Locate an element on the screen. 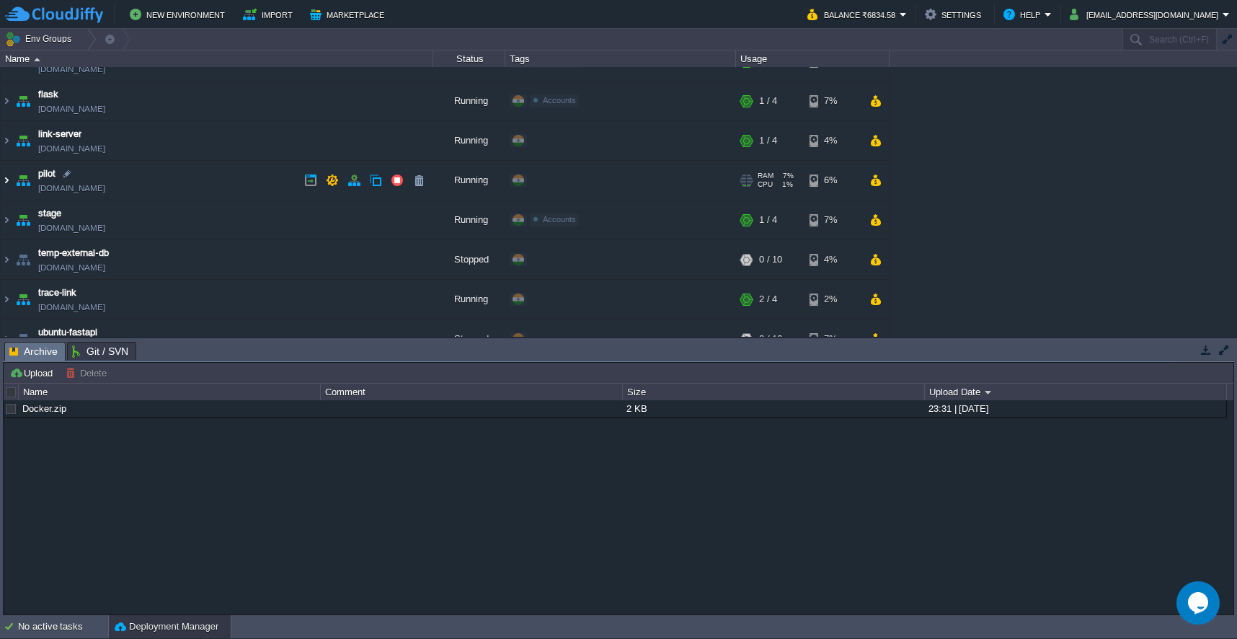 This screenshot has width=1237, height=639. div: Status is located at coordinates (469, 58).